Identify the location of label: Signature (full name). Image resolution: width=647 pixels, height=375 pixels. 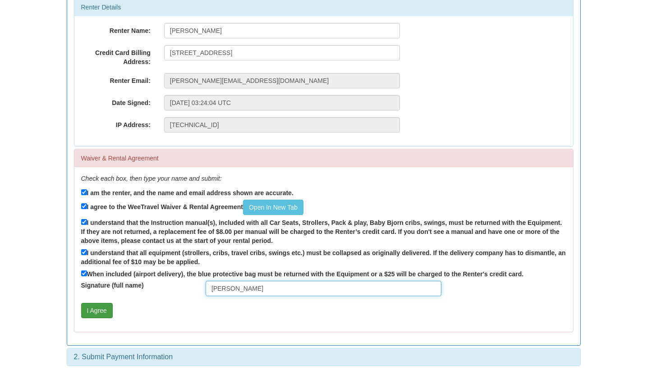
(137, 285).